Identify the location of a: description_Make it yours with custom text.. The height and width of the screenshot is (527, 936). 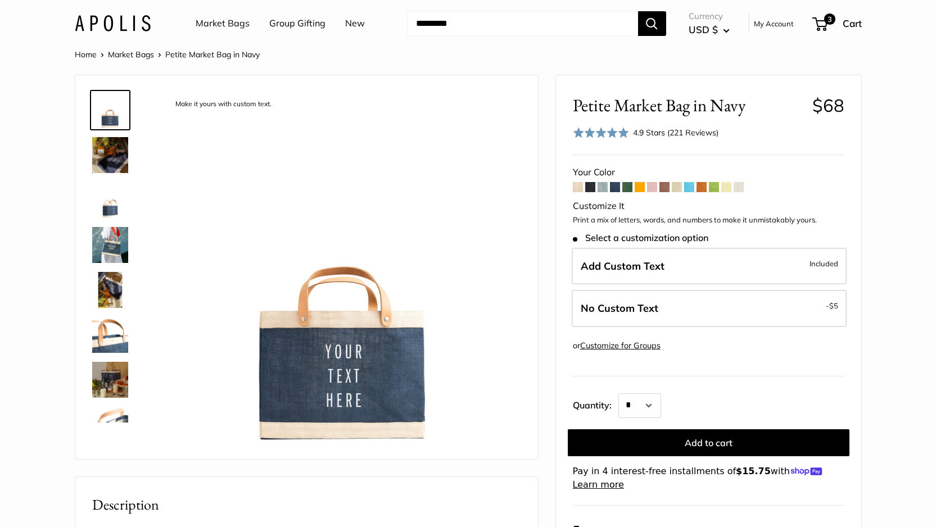
(110, 110).